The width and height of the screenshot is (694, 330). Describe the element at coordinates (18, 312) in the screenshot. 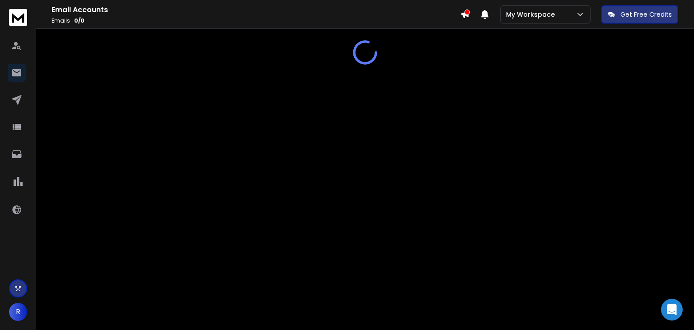

I see `span: R` at that location.